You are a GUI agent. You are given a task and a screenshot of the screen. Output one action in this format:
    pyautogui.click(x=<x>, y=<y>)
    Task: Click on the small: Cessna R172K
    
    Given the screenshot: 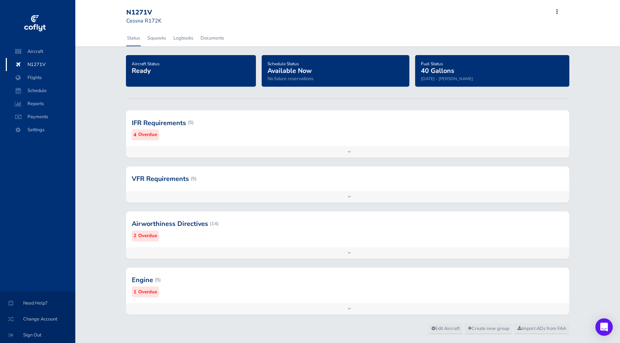 What is the action you would take?
    pyautogui.click(x=144, y=21)
    